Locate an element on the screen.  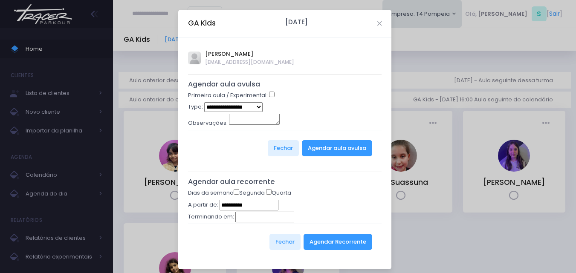
button: Close is located at coordinates (379, 23).